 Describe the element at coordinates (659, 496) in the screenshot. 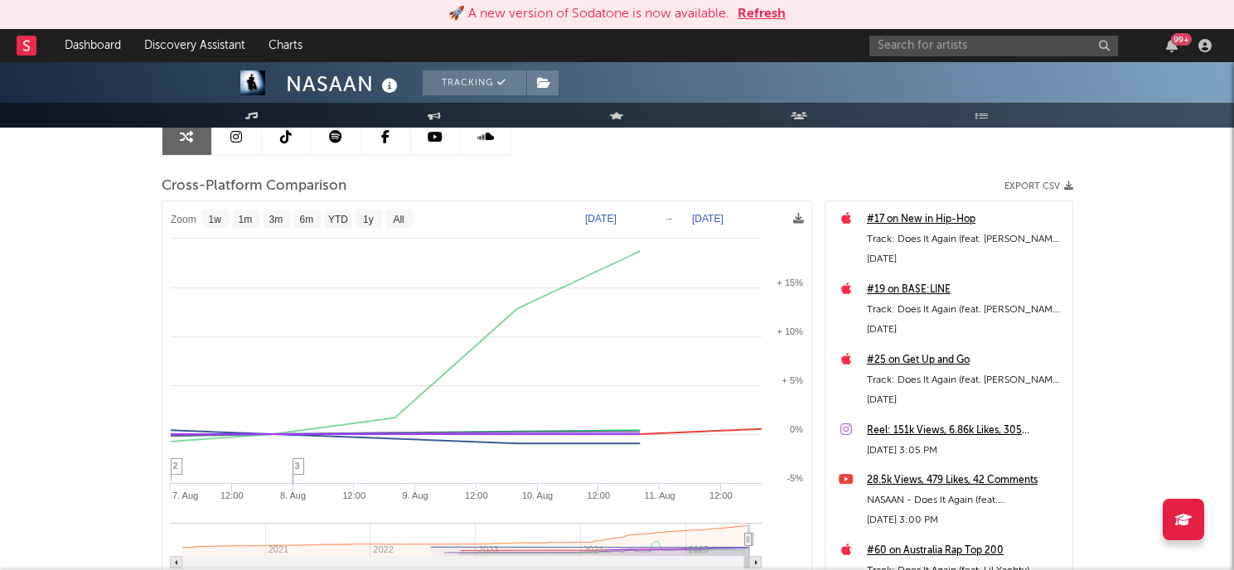

I see `text: 11. Aug` at that location.